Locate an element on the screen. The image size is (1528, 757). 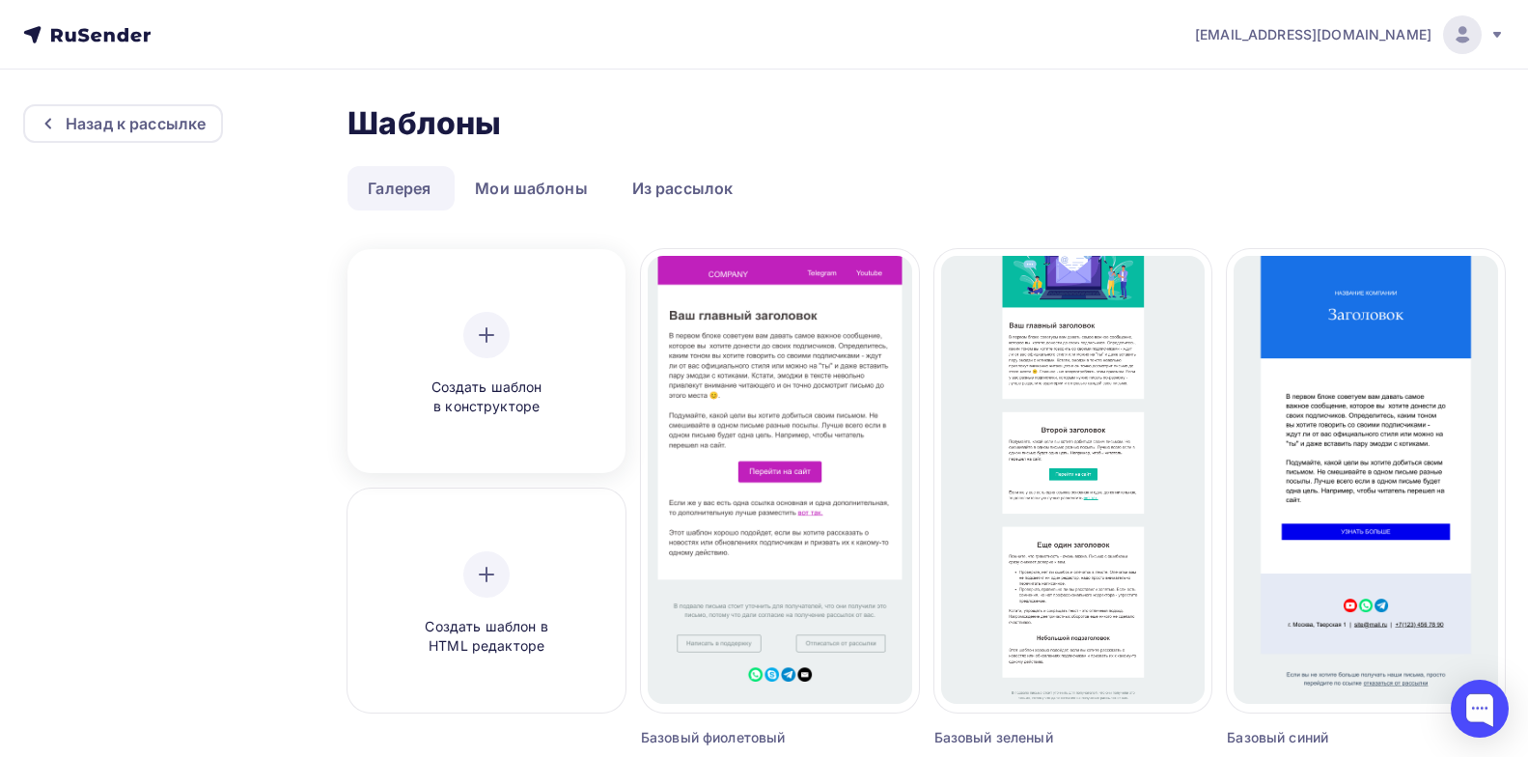
a: Галерея is located at coordinates (399, 188).